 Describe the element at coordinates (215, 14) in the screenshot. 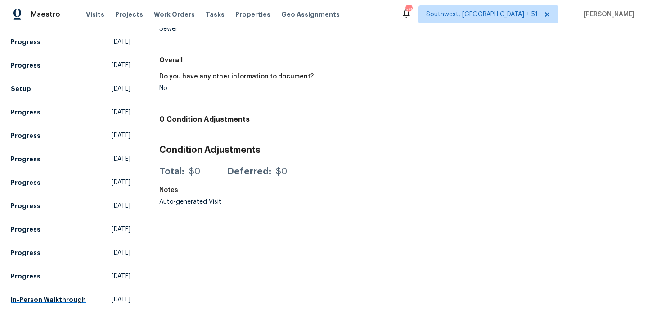

I see `span: Tasks` at that location.